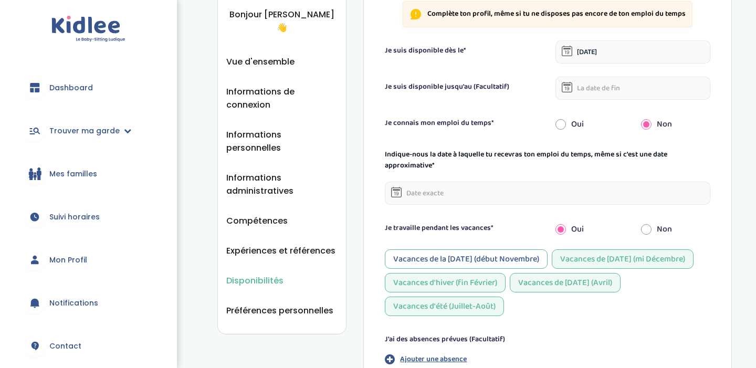 Image resolution: width=756 pixels, height=368 pixels. Describe the element at coordinates (88, 260) in the screenshot. I see `a: Mon Profil` at that location.